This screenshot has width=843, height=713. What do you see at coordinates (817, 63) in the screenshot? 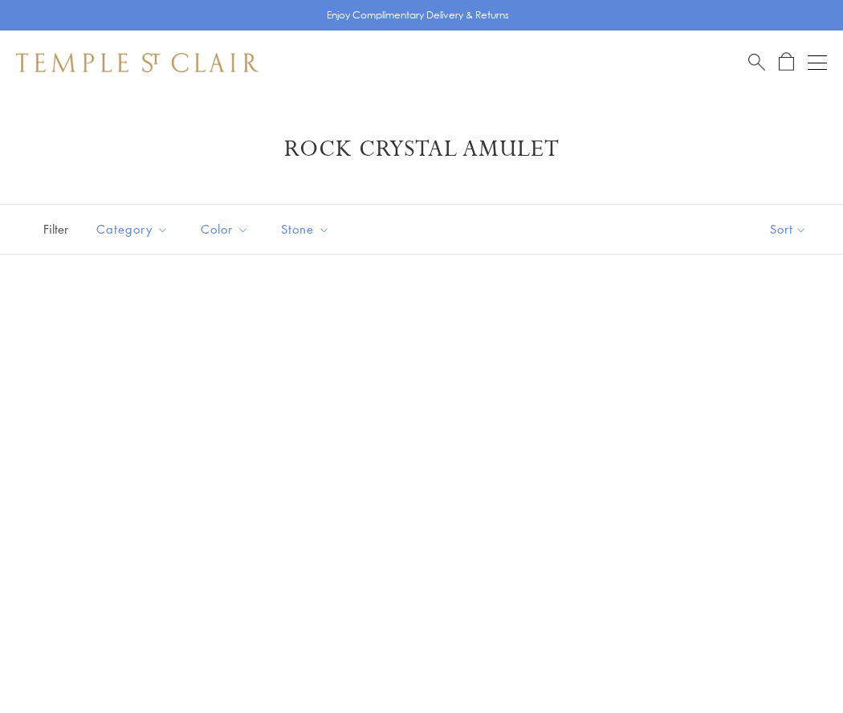
I see `button: Open navigation` at bounding box center [817, 63].